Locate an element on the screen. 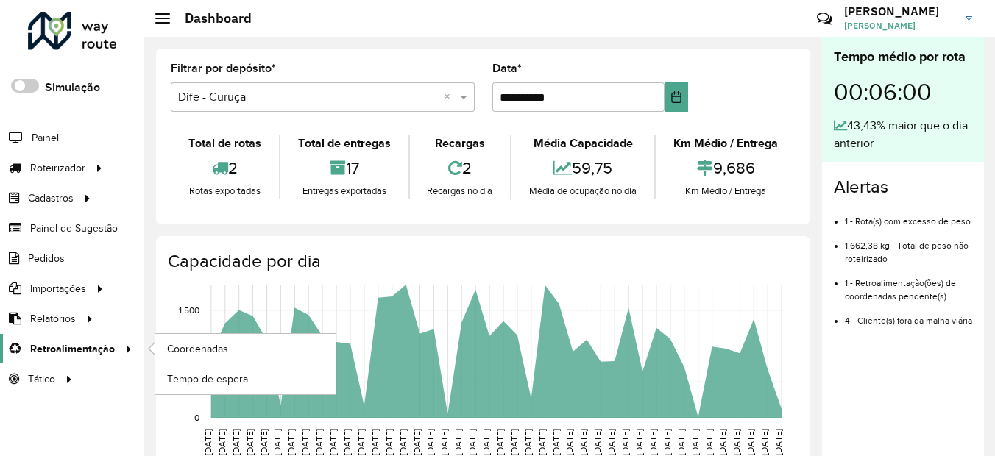 The height and width of the screenshot is (456, 995). h4: Capacidade por dia is located at coordinates (482, 261).